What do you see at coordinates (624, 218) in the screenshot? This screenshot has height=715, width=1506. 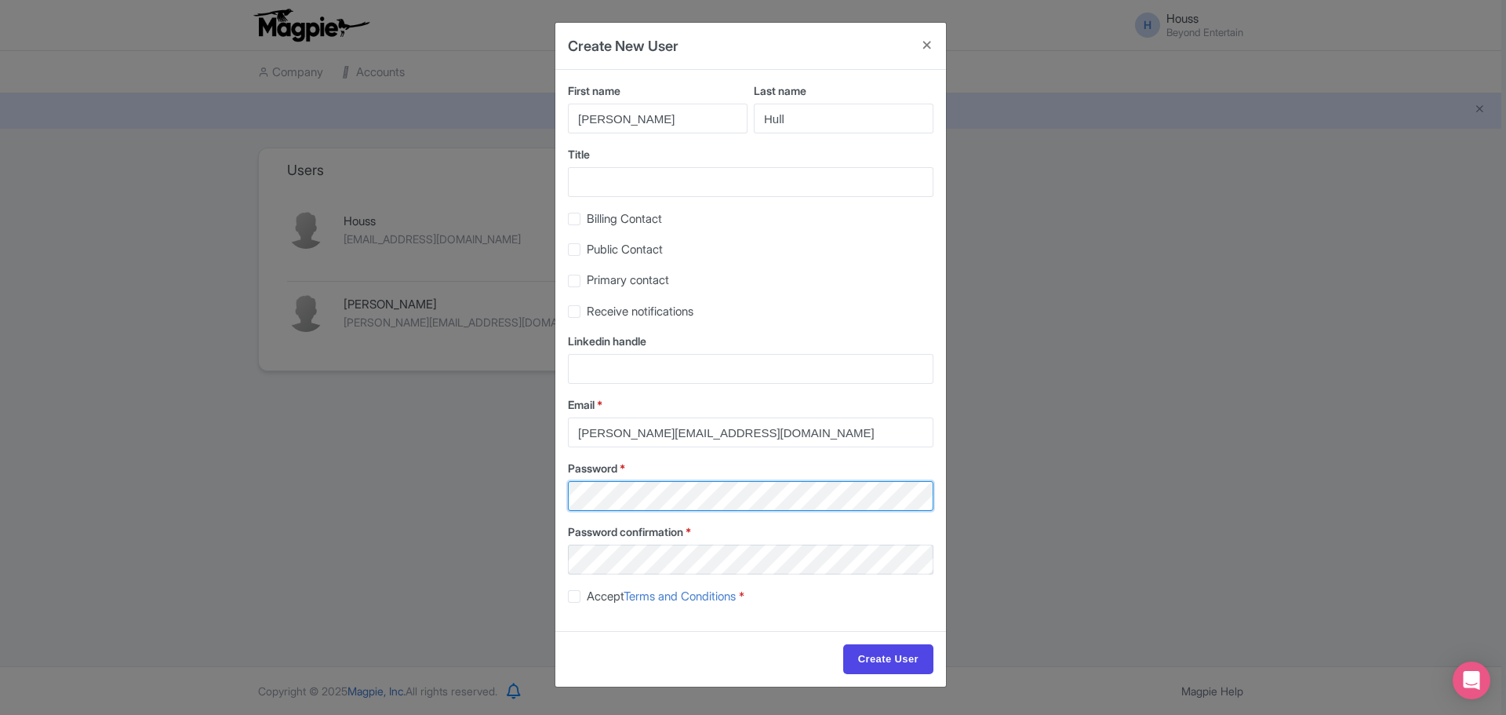 I see `span: Billing Contact` at bounding box center [624, 218].